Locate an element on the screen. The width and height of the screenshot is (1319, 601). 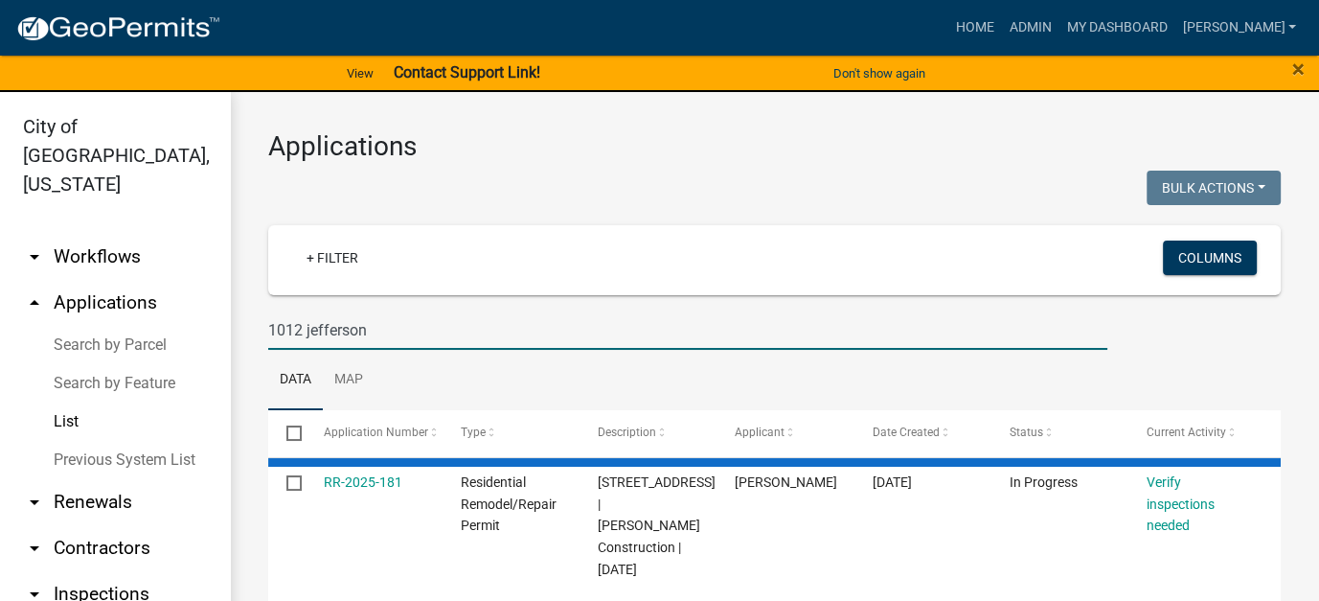
a: RR-2025-181 is located at coordinates (363, 482).